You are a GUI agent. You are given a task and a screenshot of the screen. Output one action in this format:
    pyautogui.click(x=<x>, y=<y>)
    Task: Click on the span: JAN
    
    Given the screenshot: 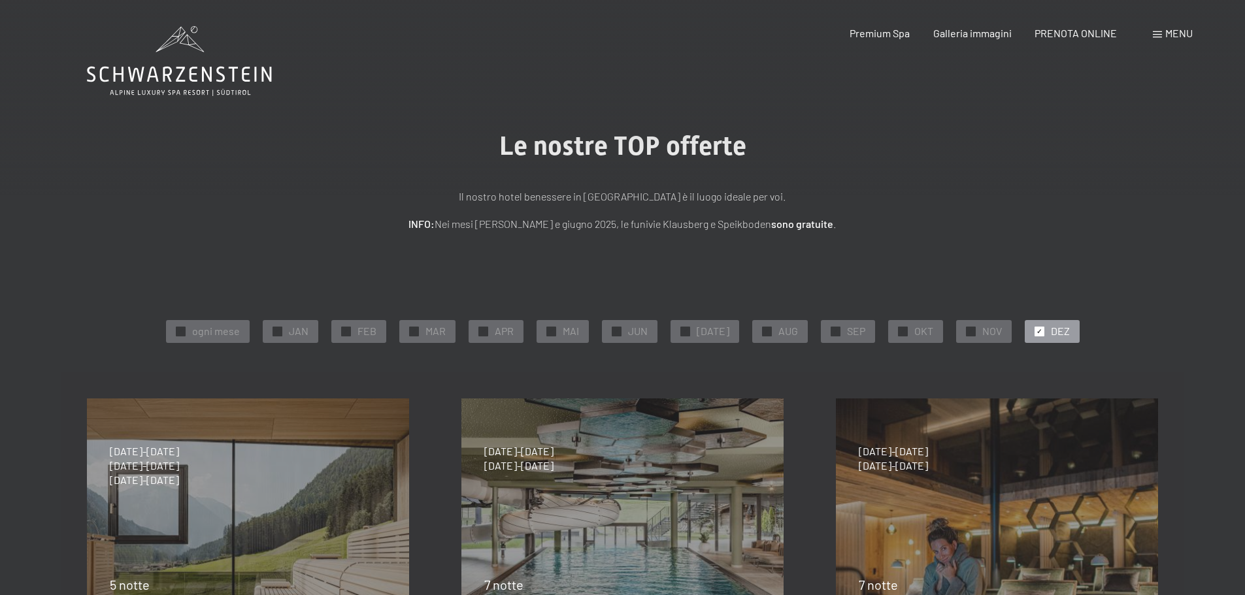 What is the action you would take?
    pyautogui.click(x=299, y=331)
    